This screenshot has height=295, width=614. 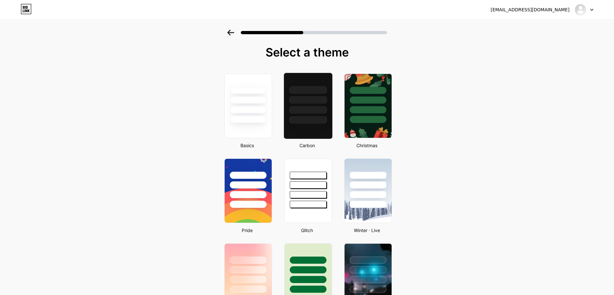 What do you see at coordinates (307, 145) in the screenshot?
I see `div: Carbon` at bounding box center [307, 145].